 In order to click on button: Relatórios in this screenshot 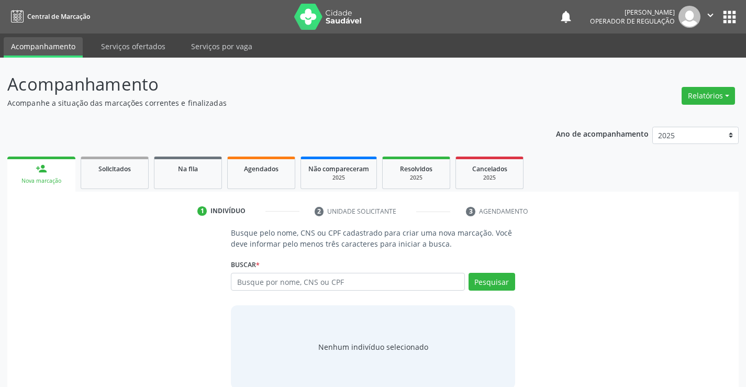, I will do `click(708, 96)`.